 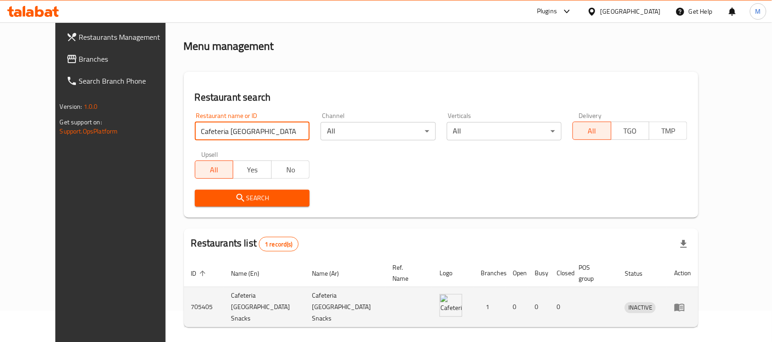 What do you see at coordinates (669, 131) in the screenshot?
I see `button: TMP` at bounding box center [669, 131].